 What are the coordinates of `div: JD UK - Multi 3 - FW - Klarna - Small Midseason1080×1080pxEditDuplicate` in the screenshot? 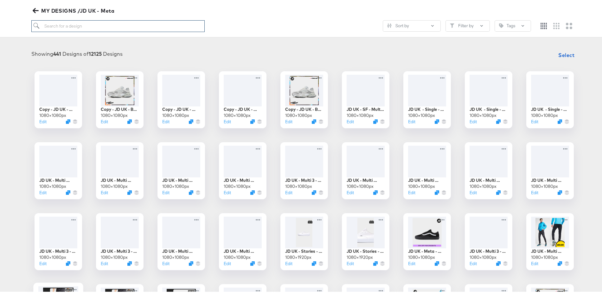 It's located at (58, 240).